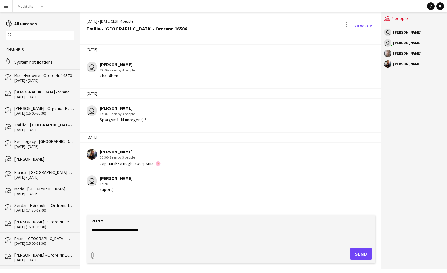  What do you see at coordinates (414, 19) in the screenshot?
I see `div: 4 people` at bounding box center [414, 19].